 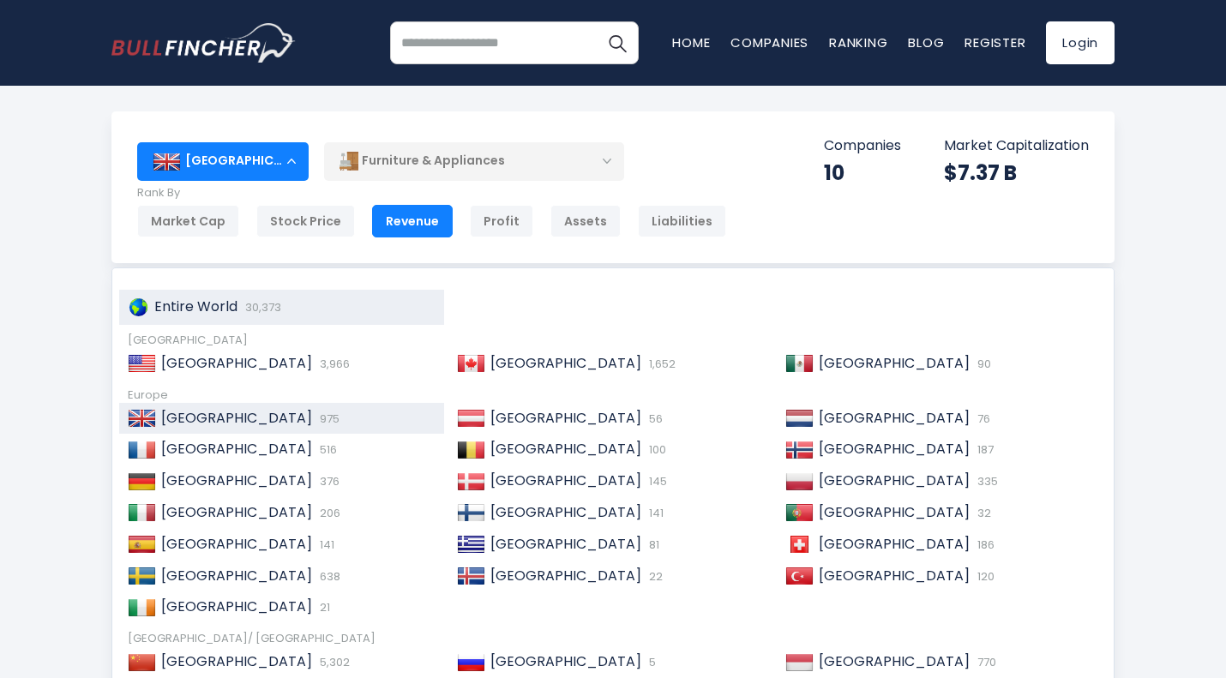 I want to click on div: Market Cap, so click(x=188, y=221).